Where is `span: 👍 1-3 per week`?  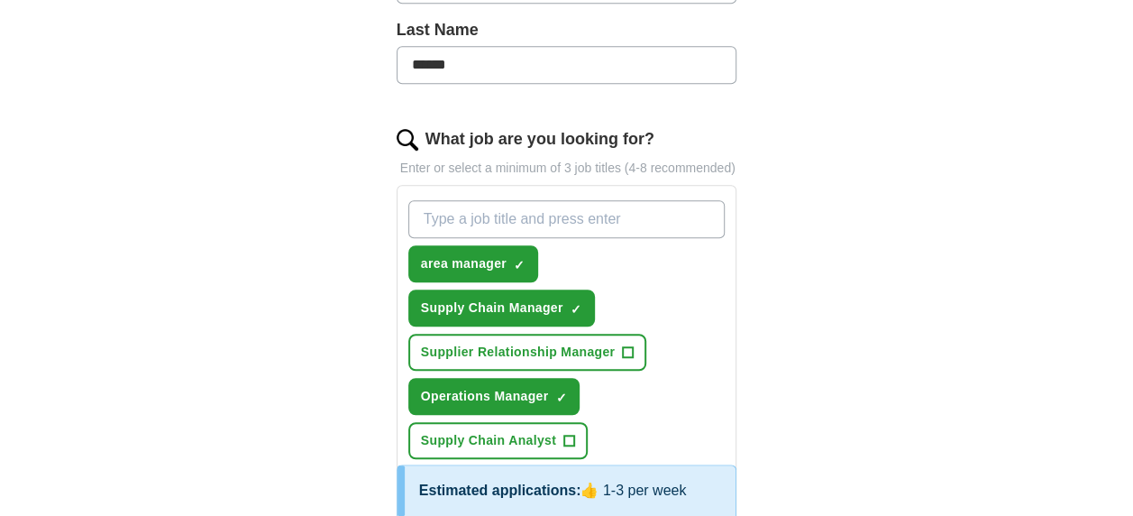
span: 👍 1-3 per week is located at coordinates (633, 489).